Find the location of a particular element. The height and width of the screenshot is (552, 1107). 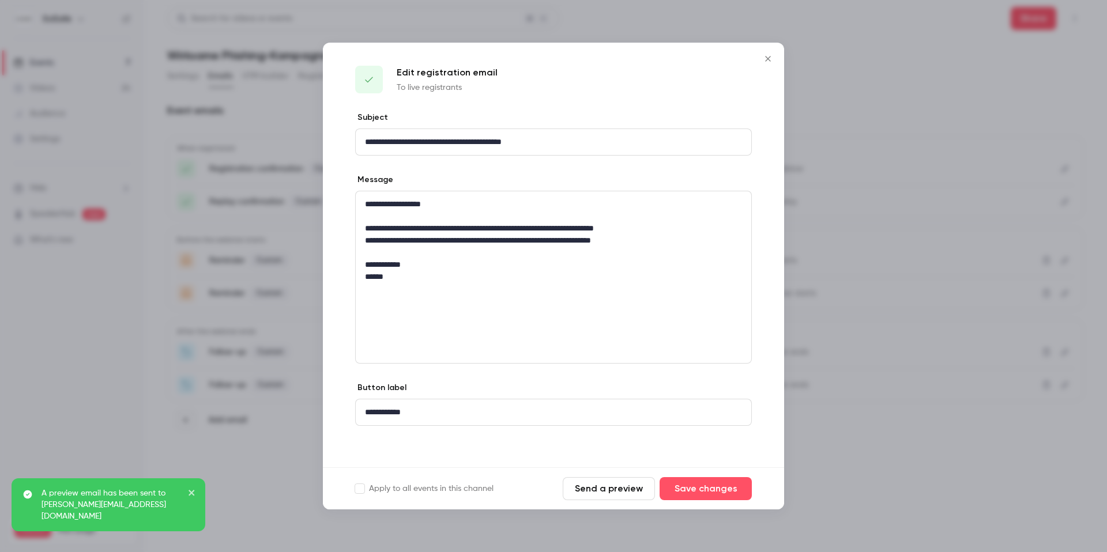

button: Send a preview is located at coordinates (609, 489).